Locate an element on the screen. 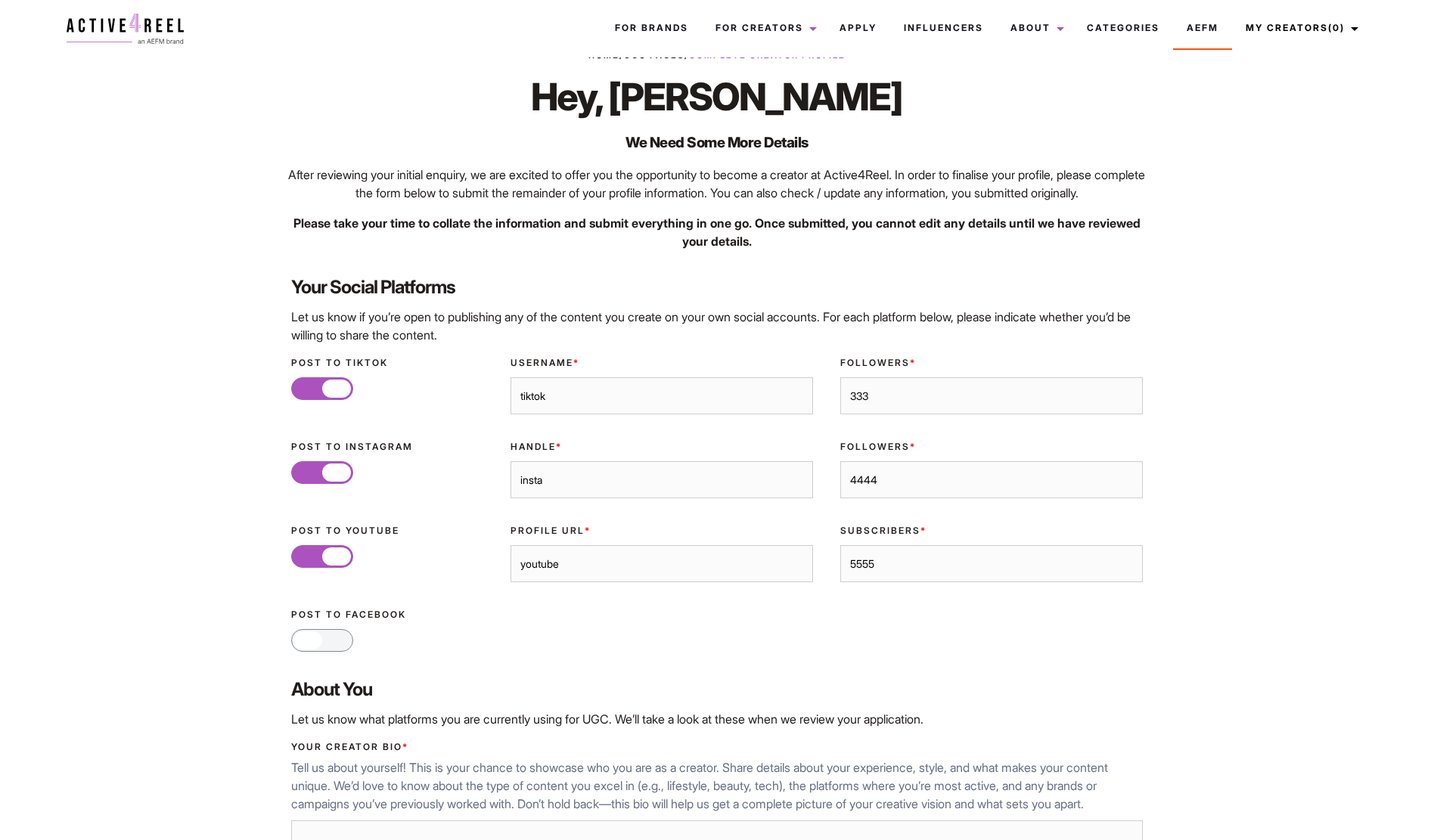  label: Post to Instagram is located at coordinates (387, 447).